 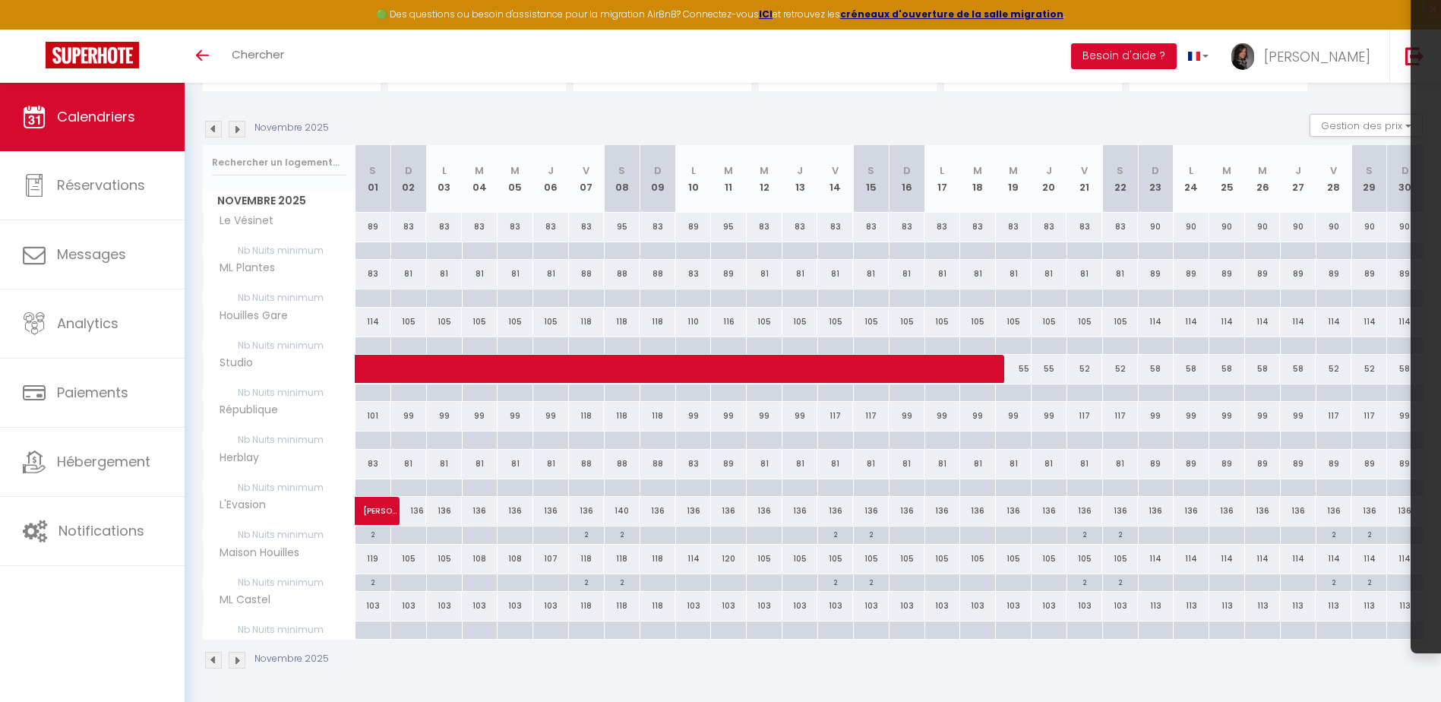 What do you see at coordinates (657, 179) in the screenshot?
I see `th: 09` at bounding box center [657, 179].